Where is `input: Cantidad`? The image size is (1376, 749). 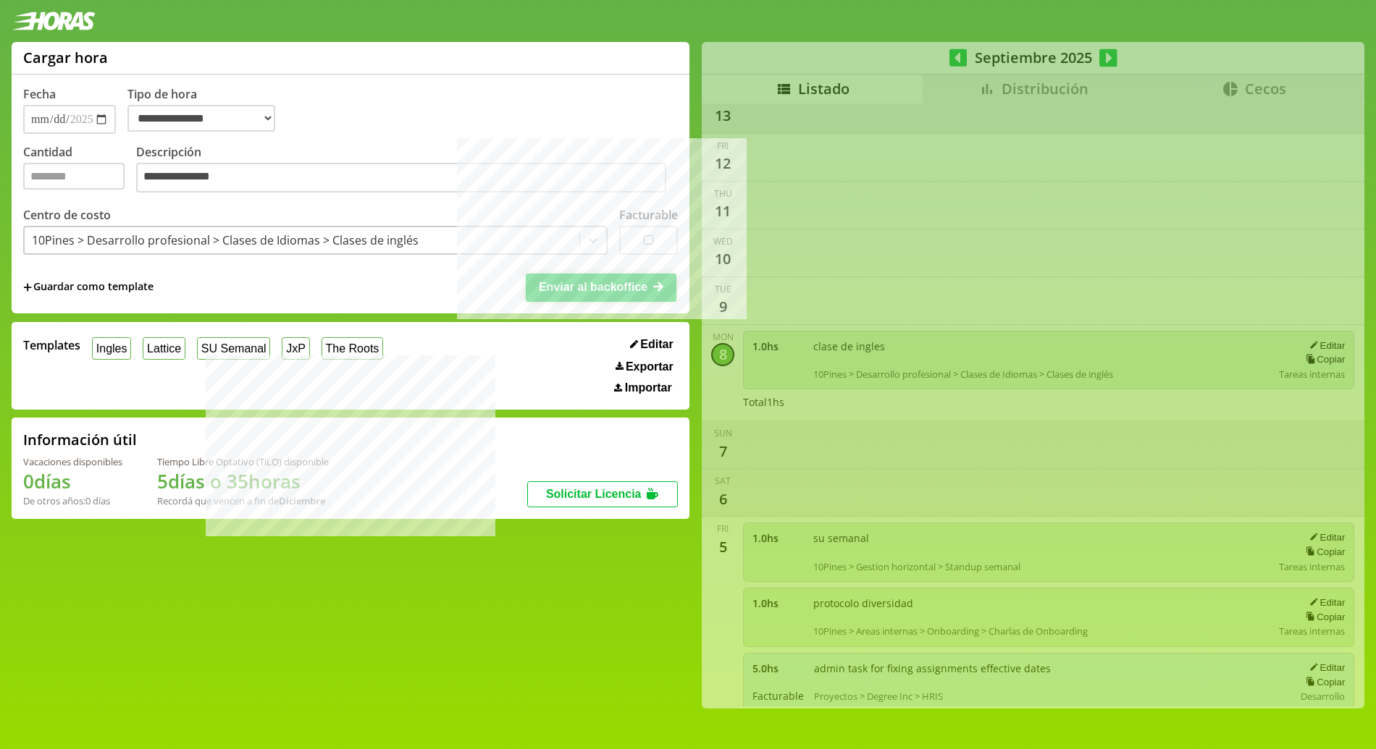
input: Cantidad is located at coordinates (74, 176).